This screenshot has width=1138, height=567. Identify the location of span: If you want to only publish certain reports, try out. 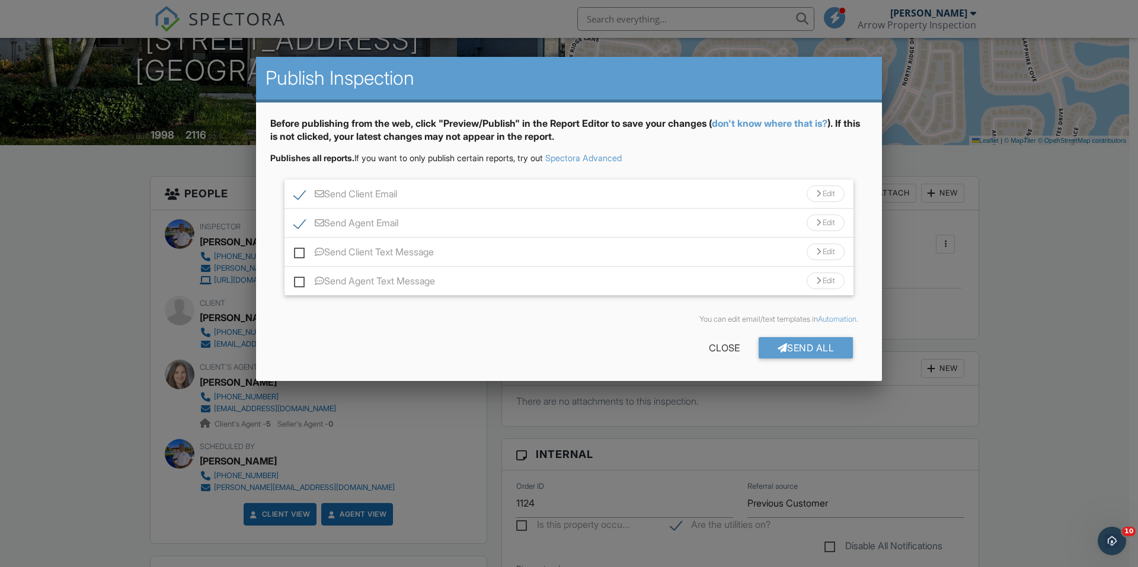
(407, 158).